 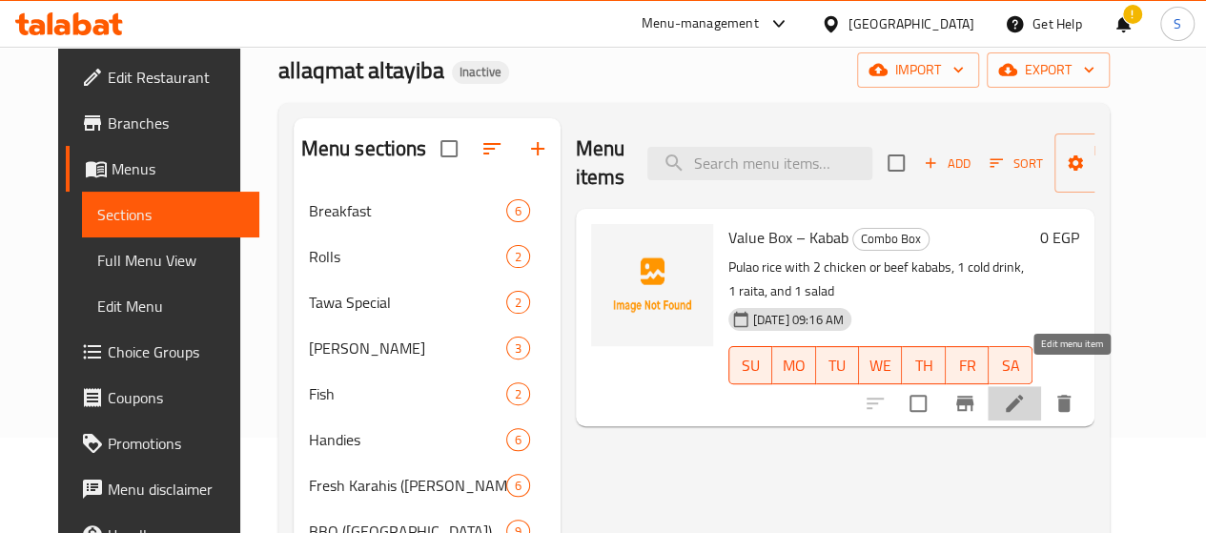 I want to click on button: MO, so click(x=793, y=365).